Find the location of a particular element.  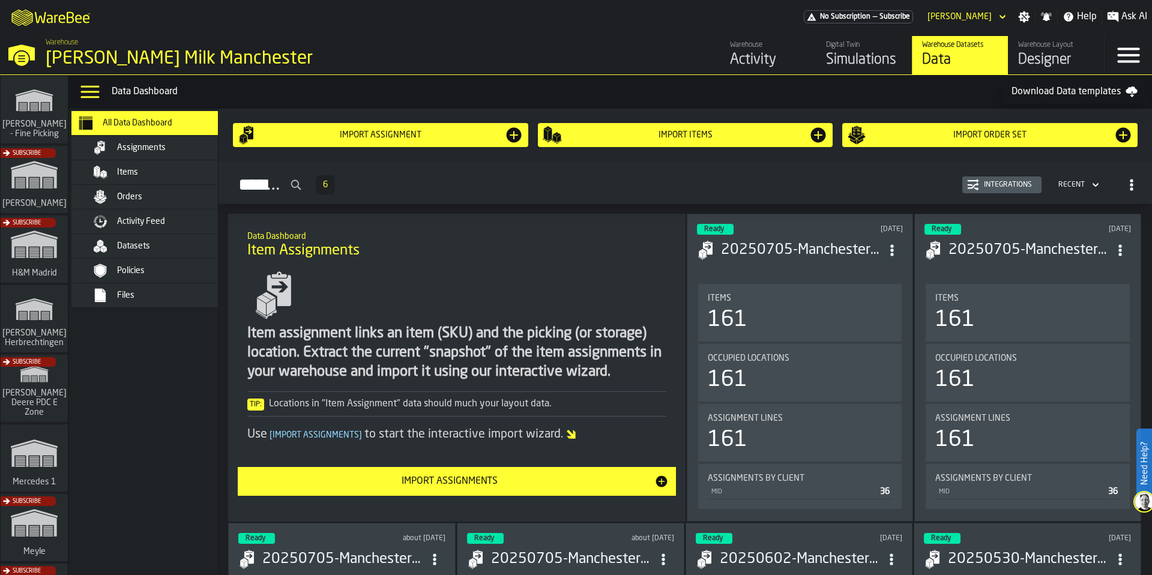

a: link-to-/wh/i/0438fb8c-4a97-4a5b-bcc6-2889b6922db0/simulations is located at coordinates (34, 250).